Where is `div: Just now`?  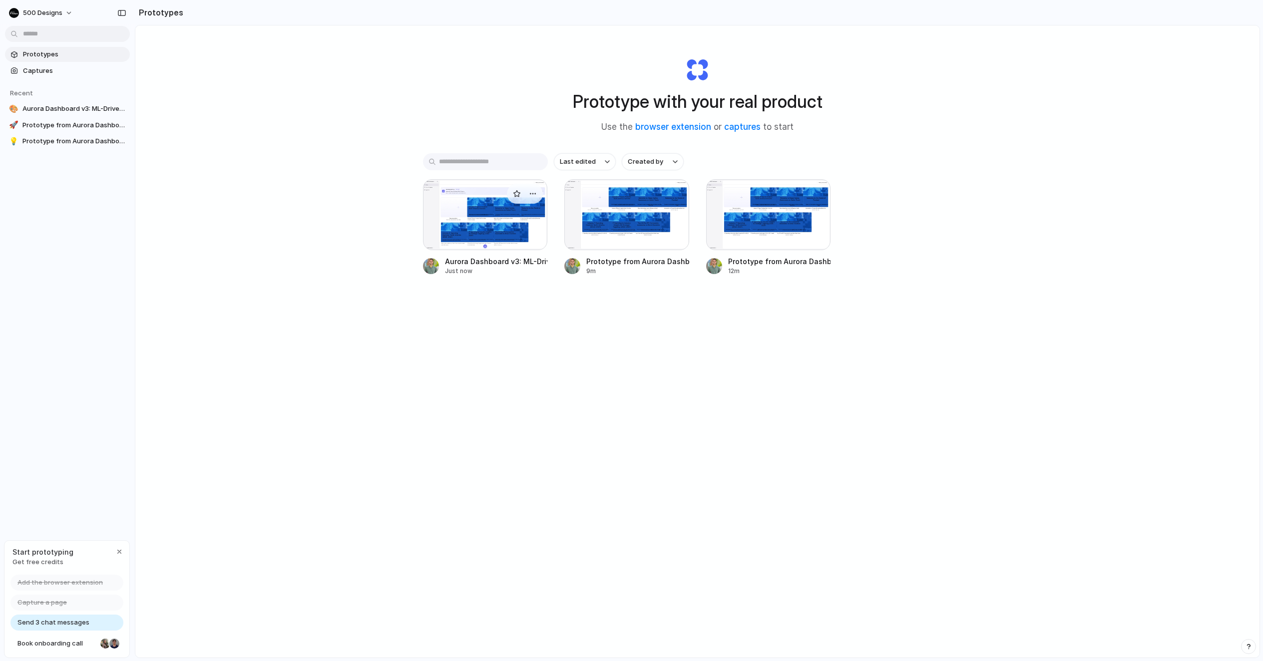 div: Just now is located at coordinates (497, 271).